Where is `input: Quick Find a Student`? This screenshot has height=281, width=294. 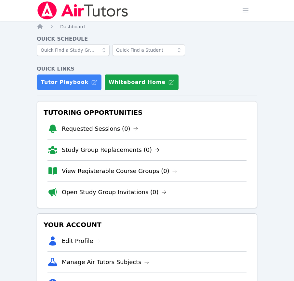 input: Quick Find a Student is located at coordinates (149, 50).